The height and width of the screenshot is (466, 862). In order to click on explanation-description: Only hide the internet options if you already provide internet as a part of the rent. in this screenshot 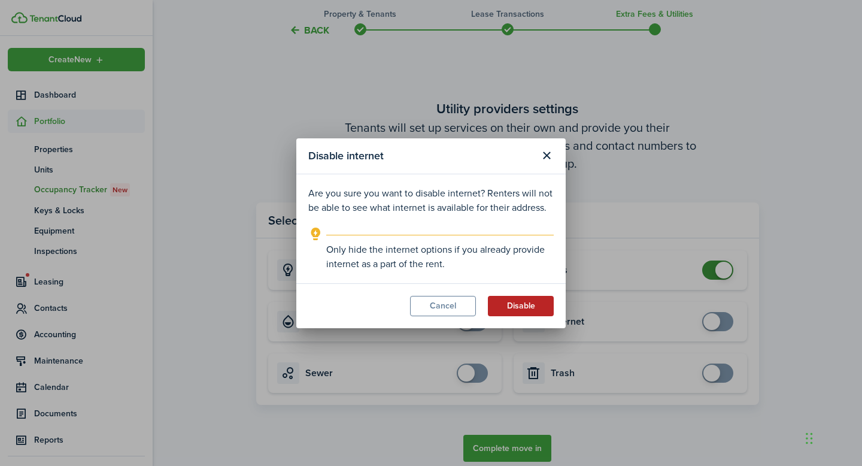, I will do `click(440, 257)`.